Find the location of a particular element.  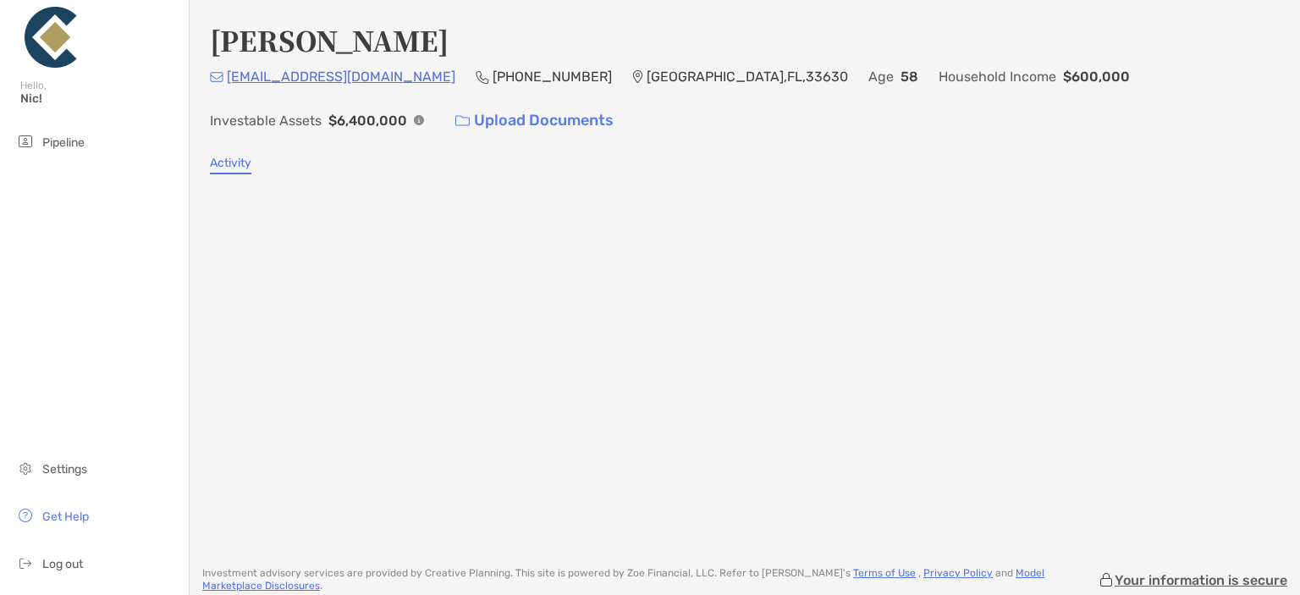

img: button icon is located at coordinates (462, 121).